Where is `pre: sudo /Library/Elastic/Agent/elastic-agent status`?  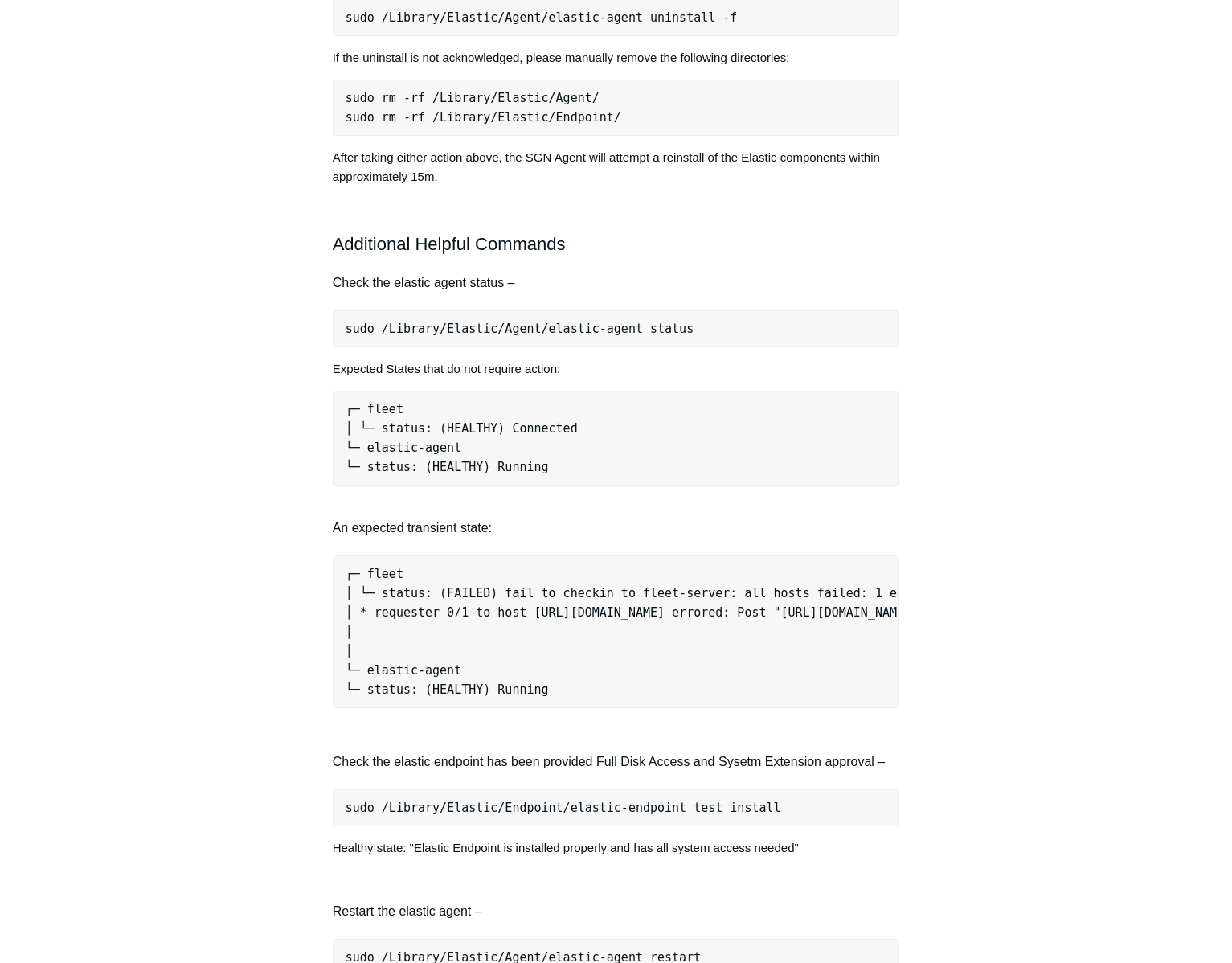
pre: sudo /Library/Elastic/Agent/elastic-agent status is located at coordinates (616, 329).